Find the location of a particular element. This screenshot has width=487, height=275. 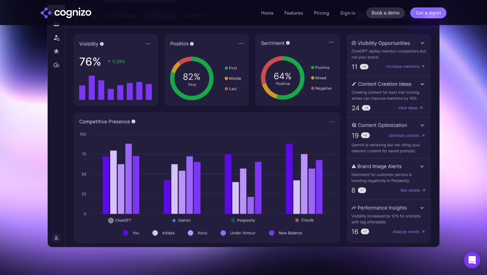

img: cognizo logo is located at coordinates (66, 13).